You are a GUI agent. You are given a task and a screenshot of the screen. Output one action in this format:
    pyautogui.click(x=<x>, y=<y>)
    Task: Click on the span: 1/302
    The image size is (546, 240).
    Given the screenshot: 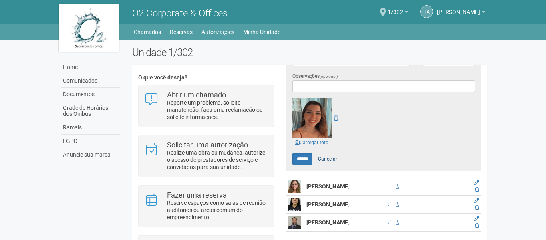 What is the action you would take?
    pyautogui.click(x=396, y=8)
    